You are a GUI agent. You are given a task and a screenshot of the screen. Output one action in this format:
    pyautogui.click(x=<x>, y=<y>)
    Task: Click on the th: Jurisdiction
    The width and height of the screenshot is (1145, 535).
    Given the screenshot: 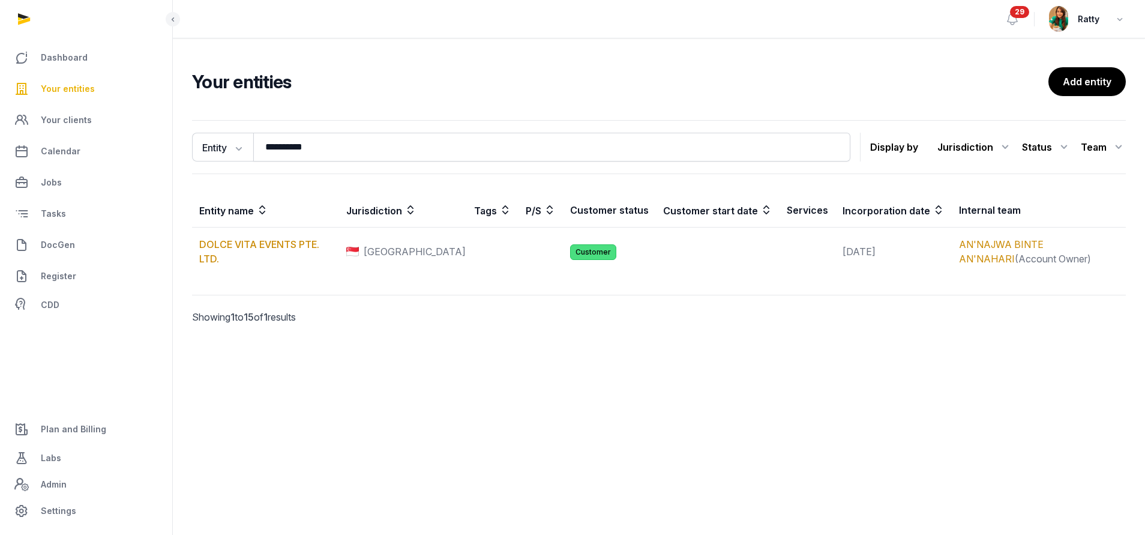 What is the action you would take?
    pyautogui.click(x=403, y=210)
    